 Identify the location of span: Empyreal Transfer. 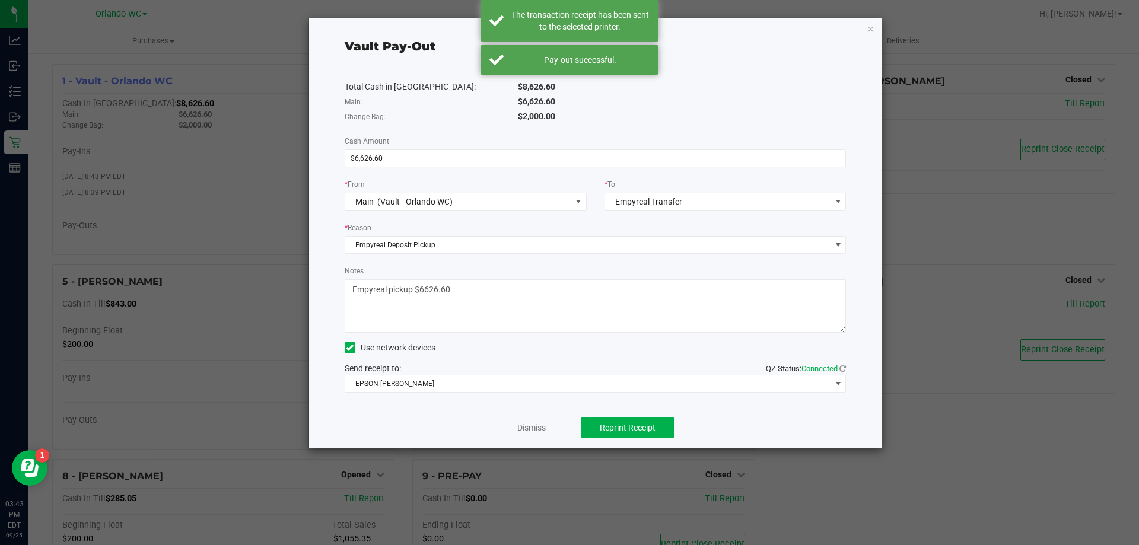
(649, 202).